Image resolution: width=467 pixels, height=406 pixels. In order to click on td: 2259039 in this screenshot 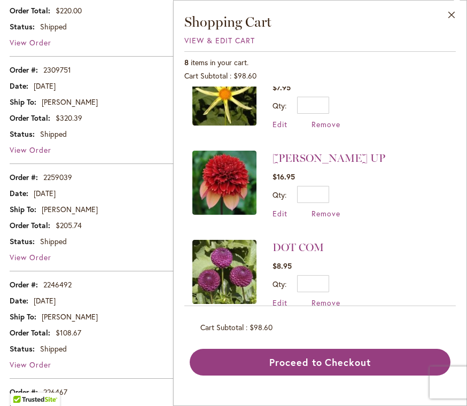, I will do `click(233, 175)`.